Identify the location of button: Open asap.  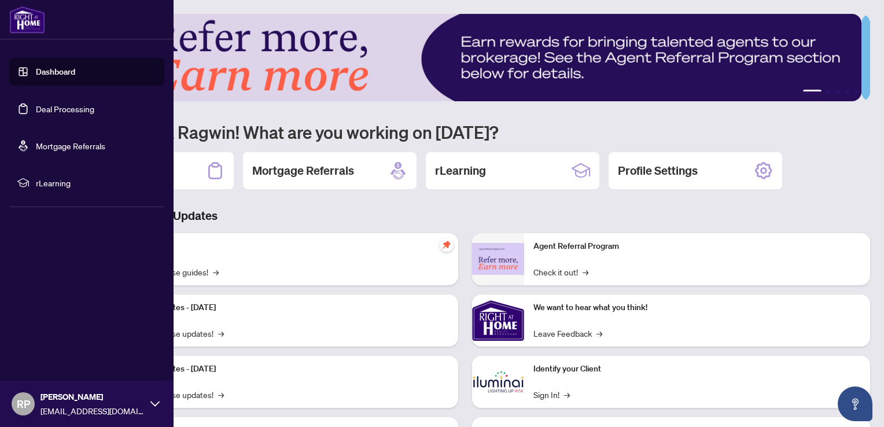
(855, 404).